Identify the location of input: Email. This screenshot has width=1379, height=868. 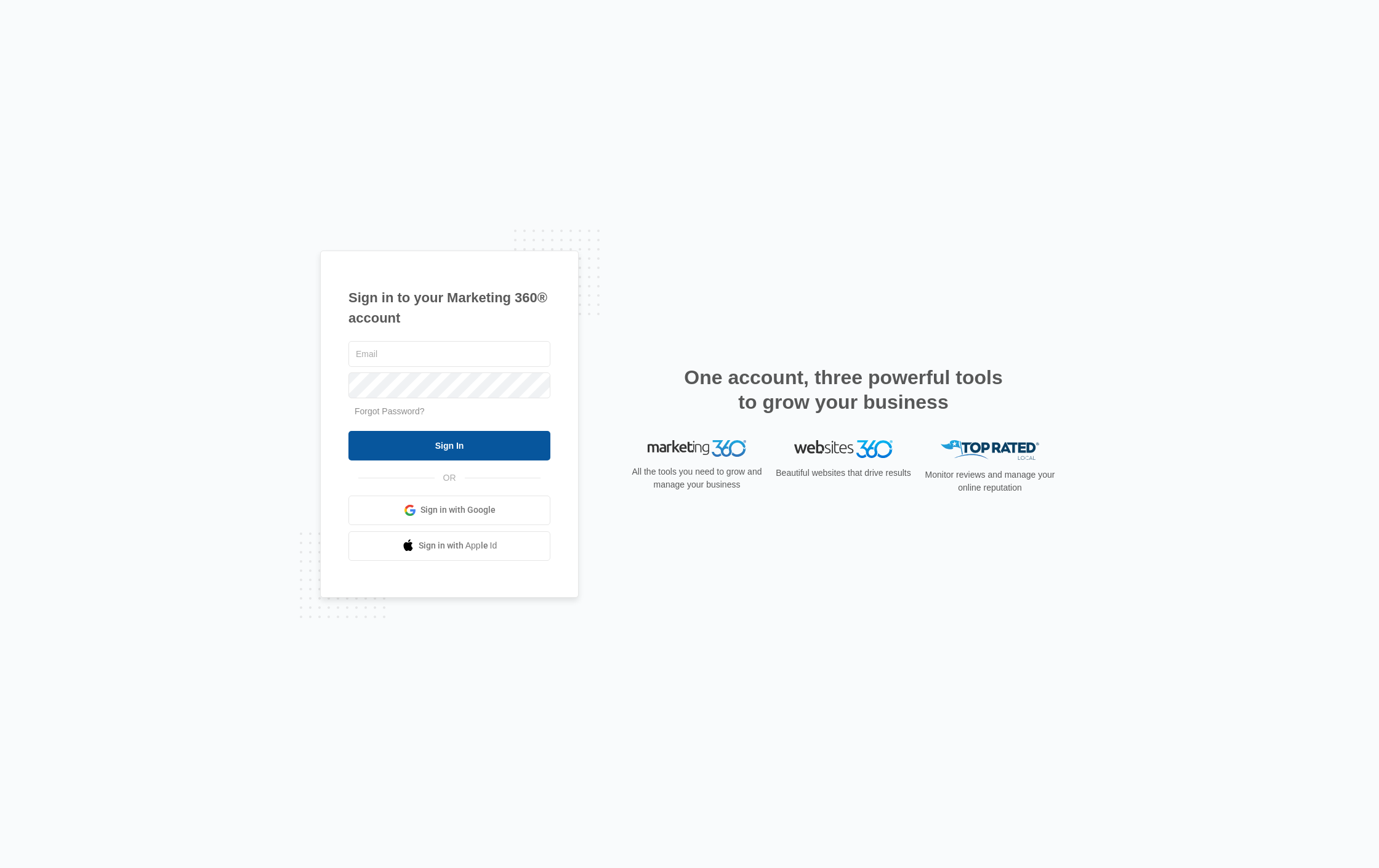
(449, 354).